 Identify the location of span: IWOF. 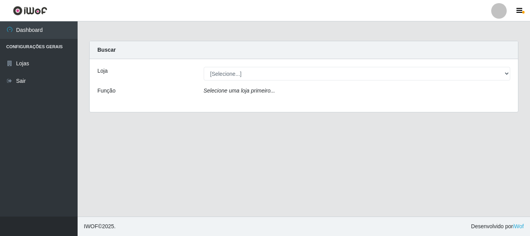
(91, 226).